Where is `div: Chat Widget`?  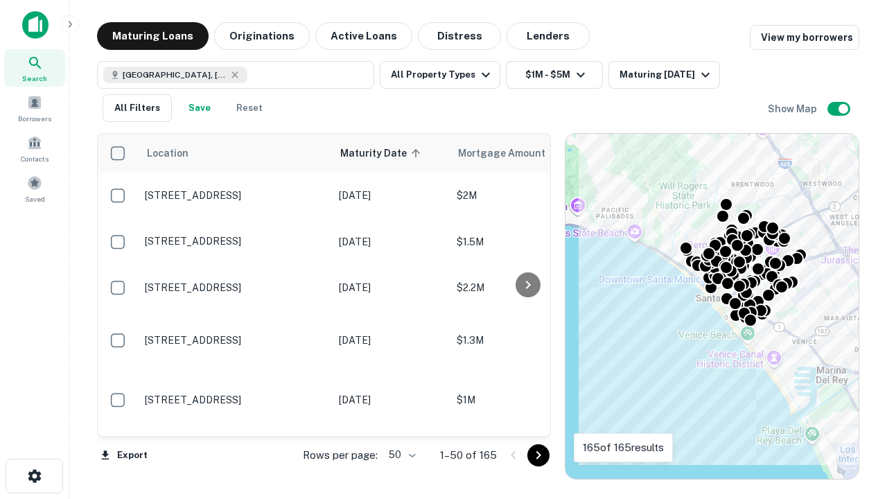 div: Chat Widget is located at coordinates (852, 421).